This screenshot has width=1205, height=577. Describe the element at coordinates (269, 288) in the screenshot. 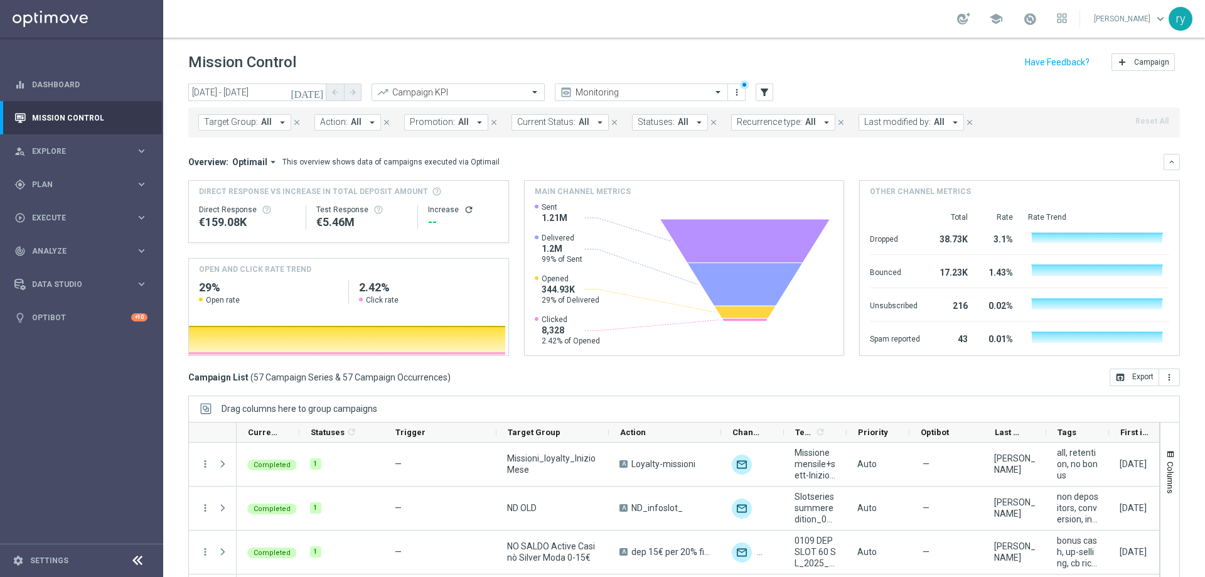

I see `h2: 29%` at that location.